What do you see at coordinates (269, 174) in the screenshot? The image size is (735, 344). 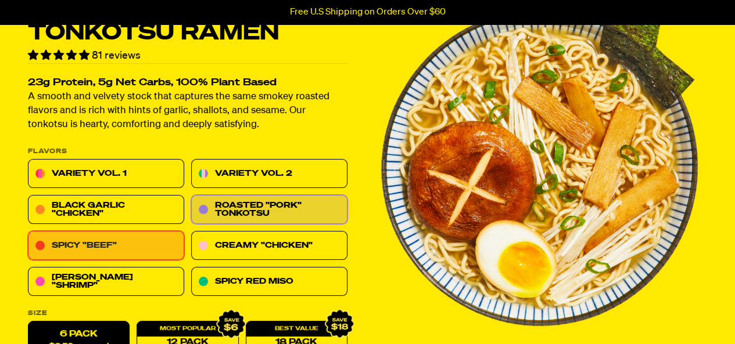 I see `a: Variety Vol. 2` at bounding box center [269, 174].